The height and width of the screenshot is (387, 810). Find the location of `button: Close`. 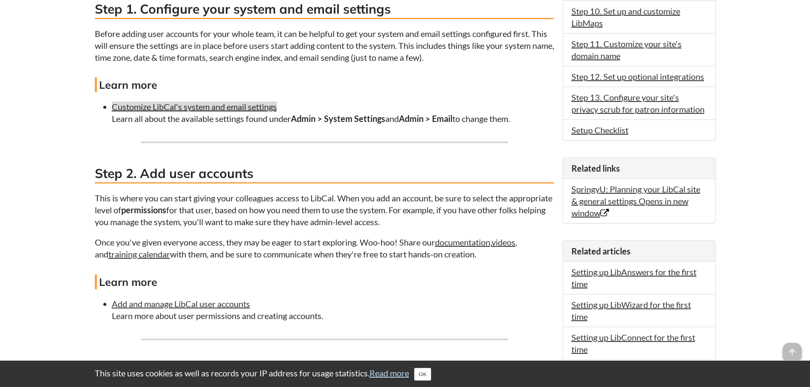

button: Close is located at coordinates (423, 375).